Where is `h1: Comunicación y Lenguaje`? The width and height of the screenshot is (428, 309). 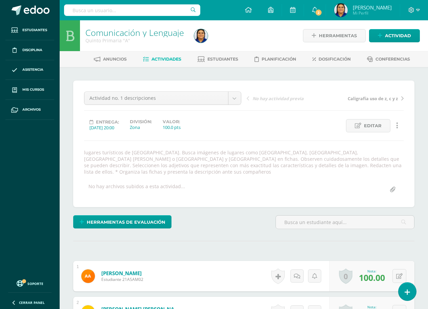
h1: Comunicación y Lenguaje is located at coordinates (136, 33).